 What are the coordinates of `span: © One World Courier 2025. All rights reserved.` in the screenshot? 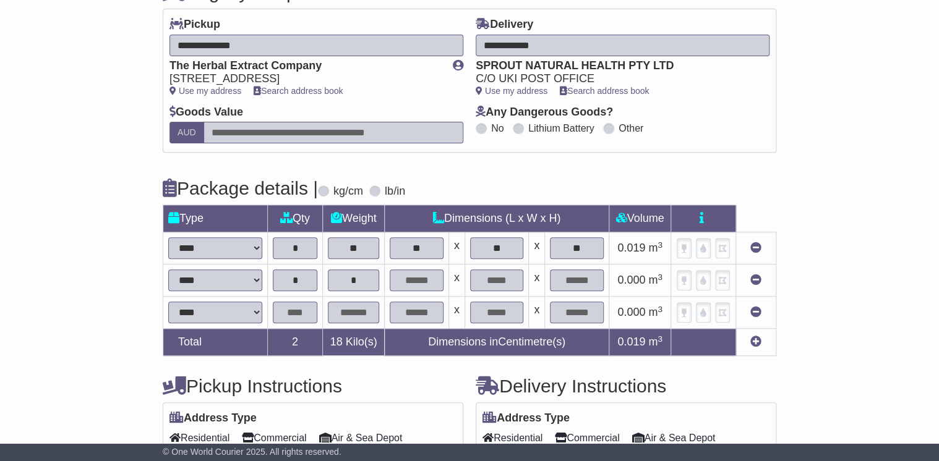 It's located at (252, 452).